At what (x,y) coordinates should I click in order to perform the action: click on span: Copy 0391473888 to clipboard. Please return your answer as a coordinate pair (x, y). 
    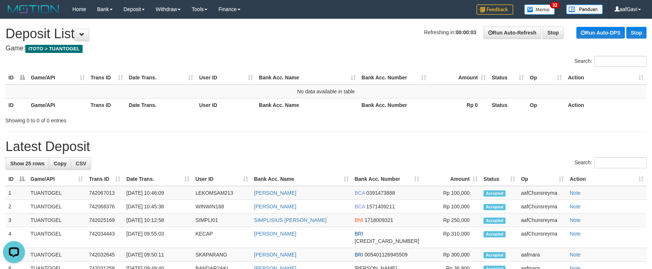
    Looking at the image, I should click on (381, 193).